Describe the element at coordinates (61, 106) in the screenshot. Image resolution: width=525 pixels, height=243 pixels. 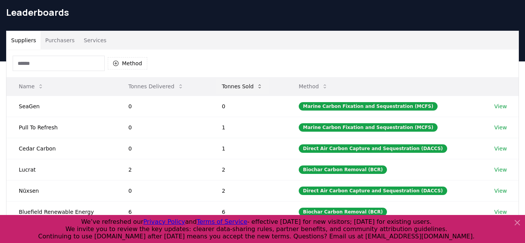
I see `td: SeaGen` at that location.